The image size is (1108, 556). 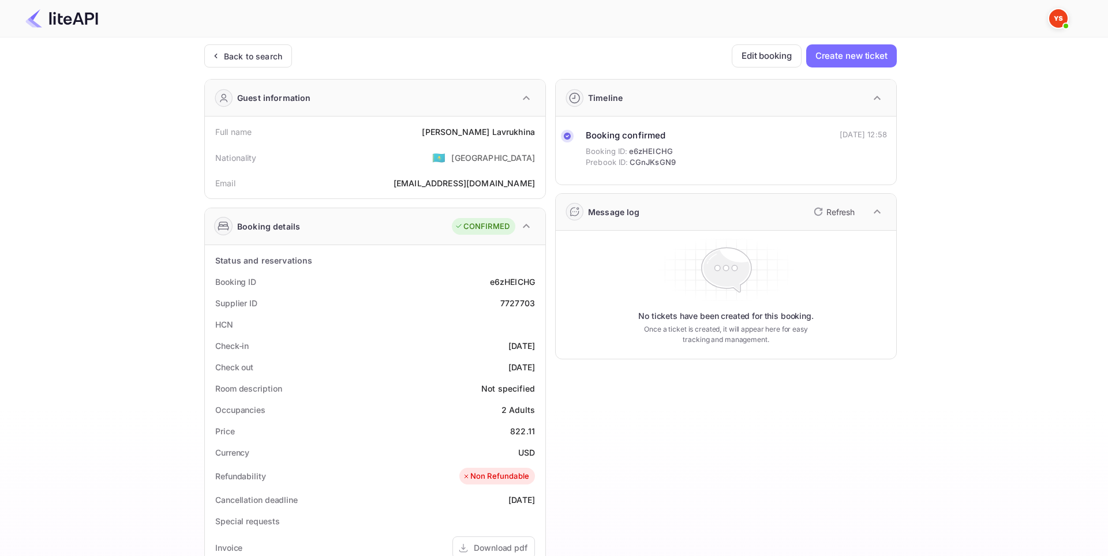 I want to click on div: Cancellation deadline, so click(x=256, y=500).